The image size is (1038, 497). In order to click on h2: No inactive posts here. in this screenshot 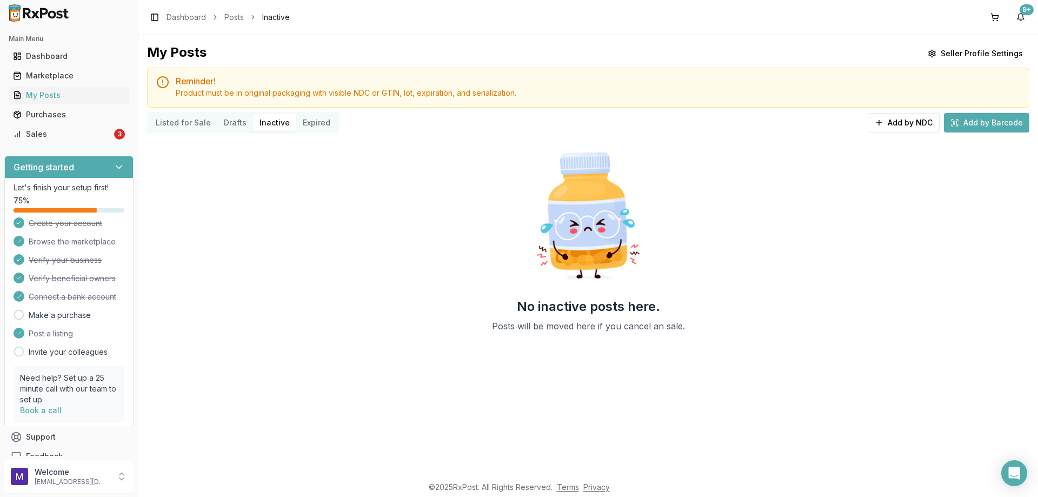, I will do `click(588, 307)`.